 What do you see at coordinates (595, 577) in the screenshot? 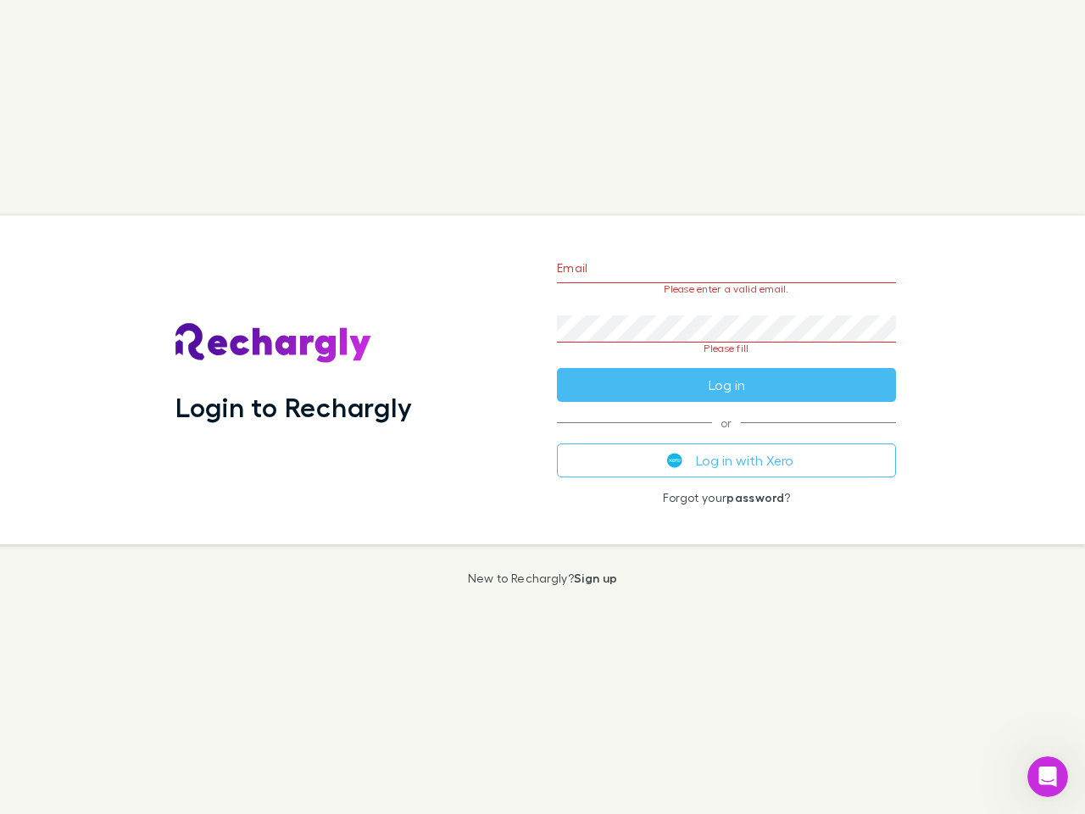
I see `a: Sign up` at bounding box center [595, 577].